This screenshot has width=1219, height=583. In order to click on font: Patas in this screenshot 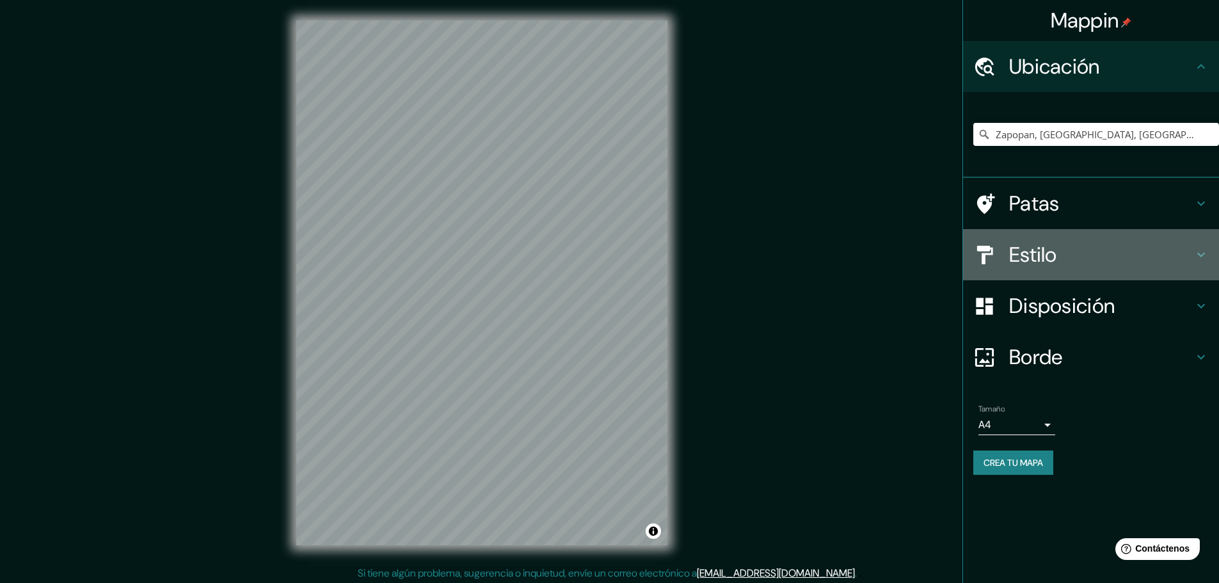, I will do `click(1034, 204)`.